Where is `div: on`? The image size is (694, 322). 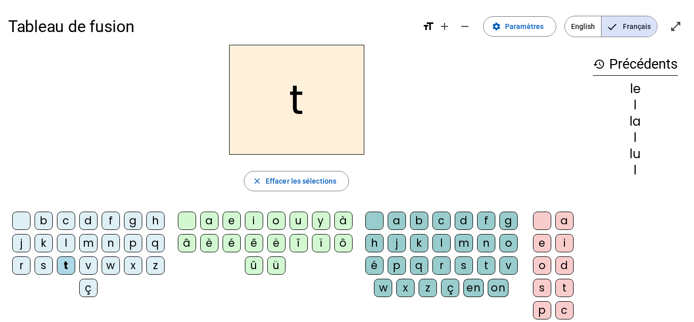 div: on is located at coordinates (498, 288).